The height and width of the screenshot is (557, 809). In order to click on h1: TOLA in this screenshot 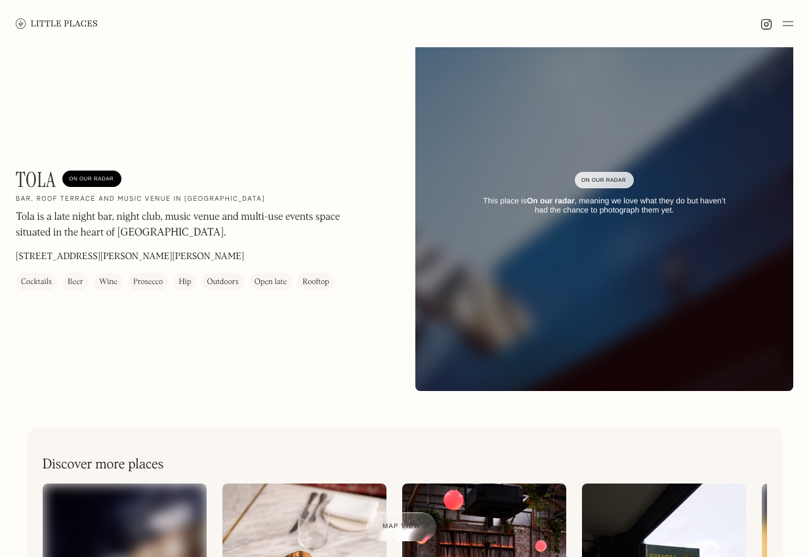, I will do `click(35, 180)`.